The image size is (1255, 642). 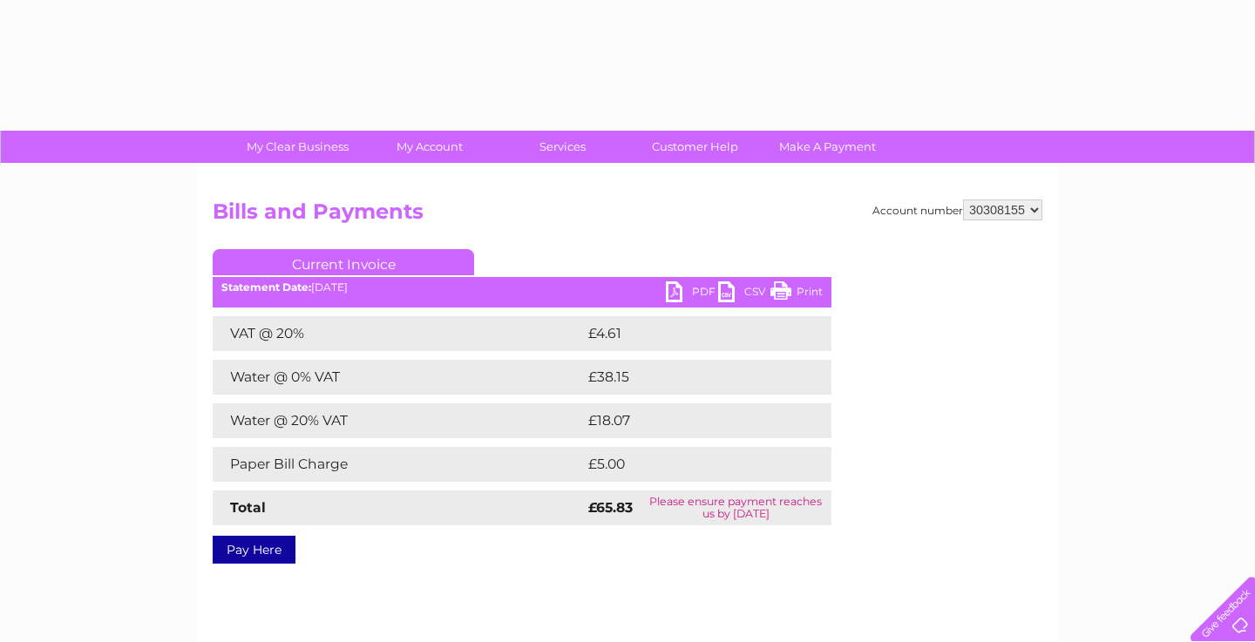 What do you see at coordinates (687, 464) in the screenshot?
I see `td: £5.00` at bounding box center [687, 464].